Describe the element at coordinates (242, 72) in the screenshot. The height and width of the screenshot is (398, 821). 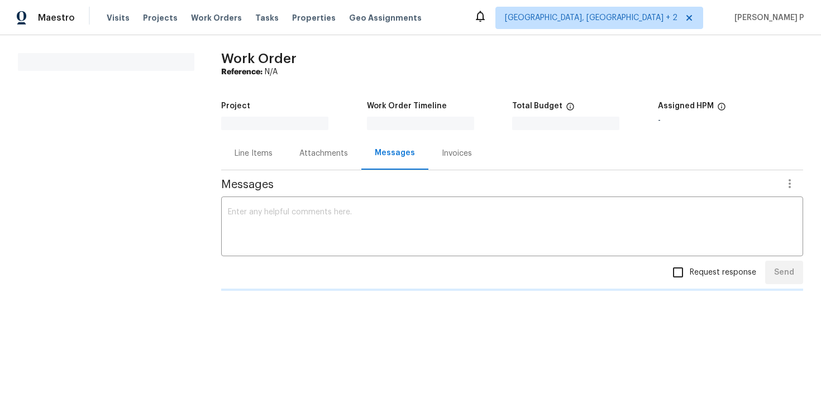
I see `b: Reference:` at that location.